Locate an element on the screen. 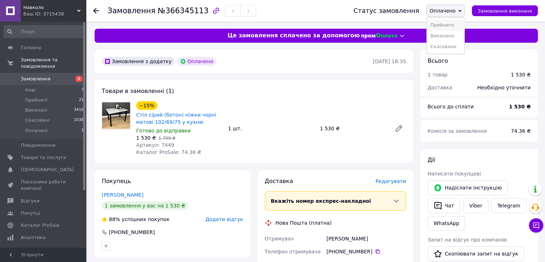  li: Скасовано is located at coordinates (445, 47).